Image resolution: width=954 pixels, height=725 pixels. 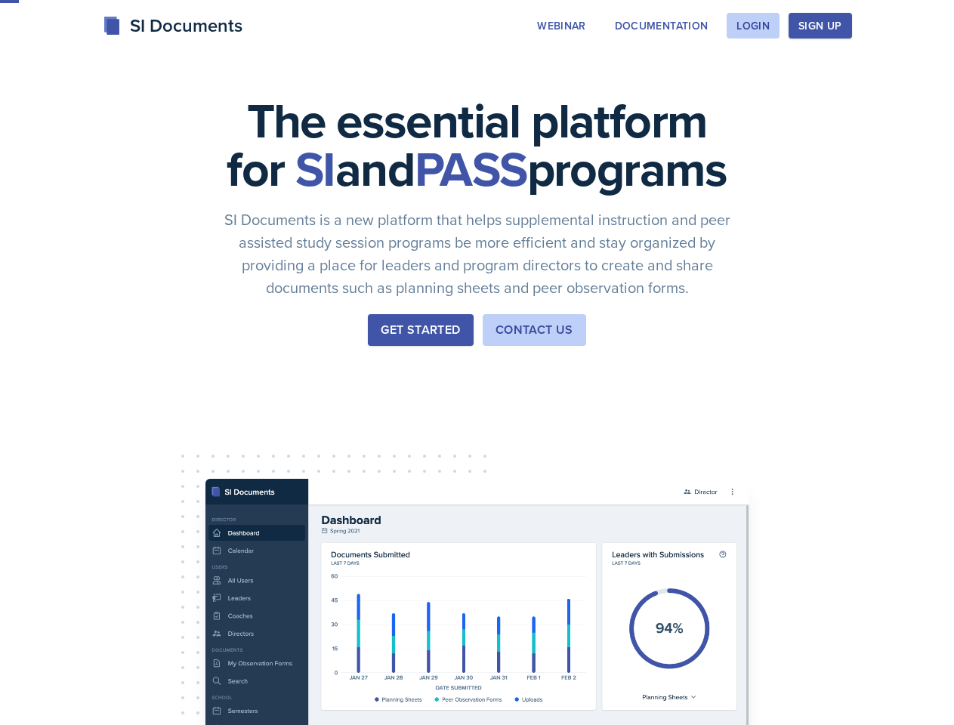 I want to click on div: Sign Up, so click(x=819, y=26).